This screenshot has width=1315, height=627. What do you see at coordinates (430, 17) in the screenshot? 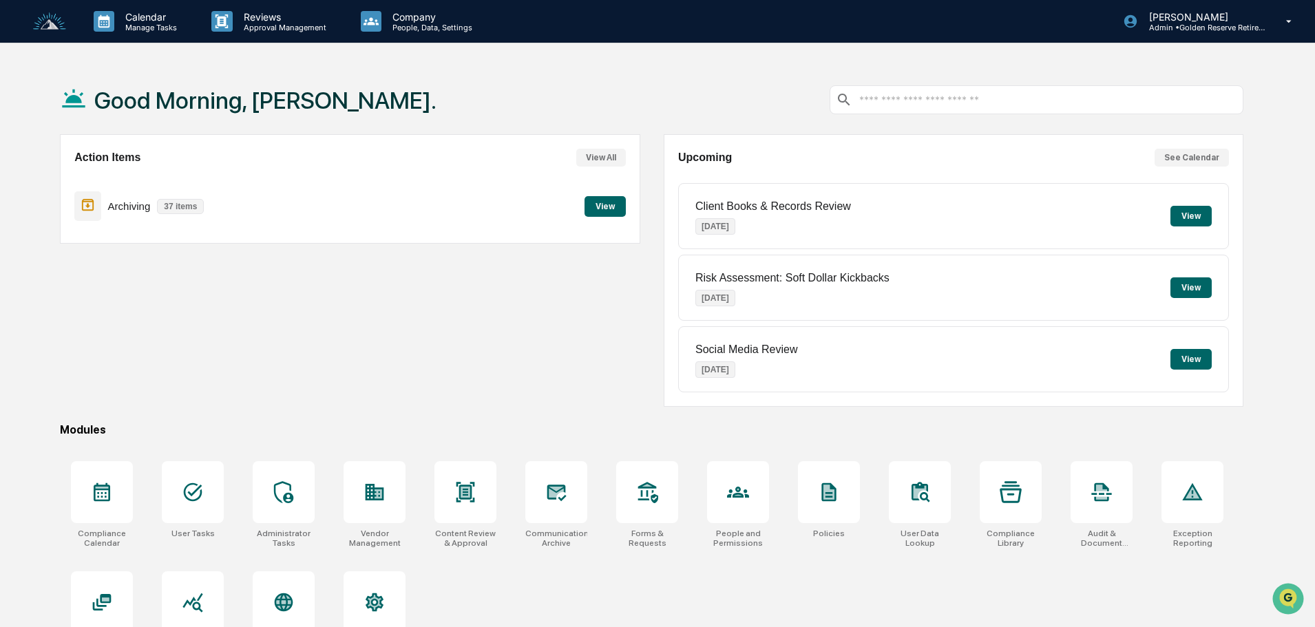
I see `p: Company` at bounding box center [430, 17].